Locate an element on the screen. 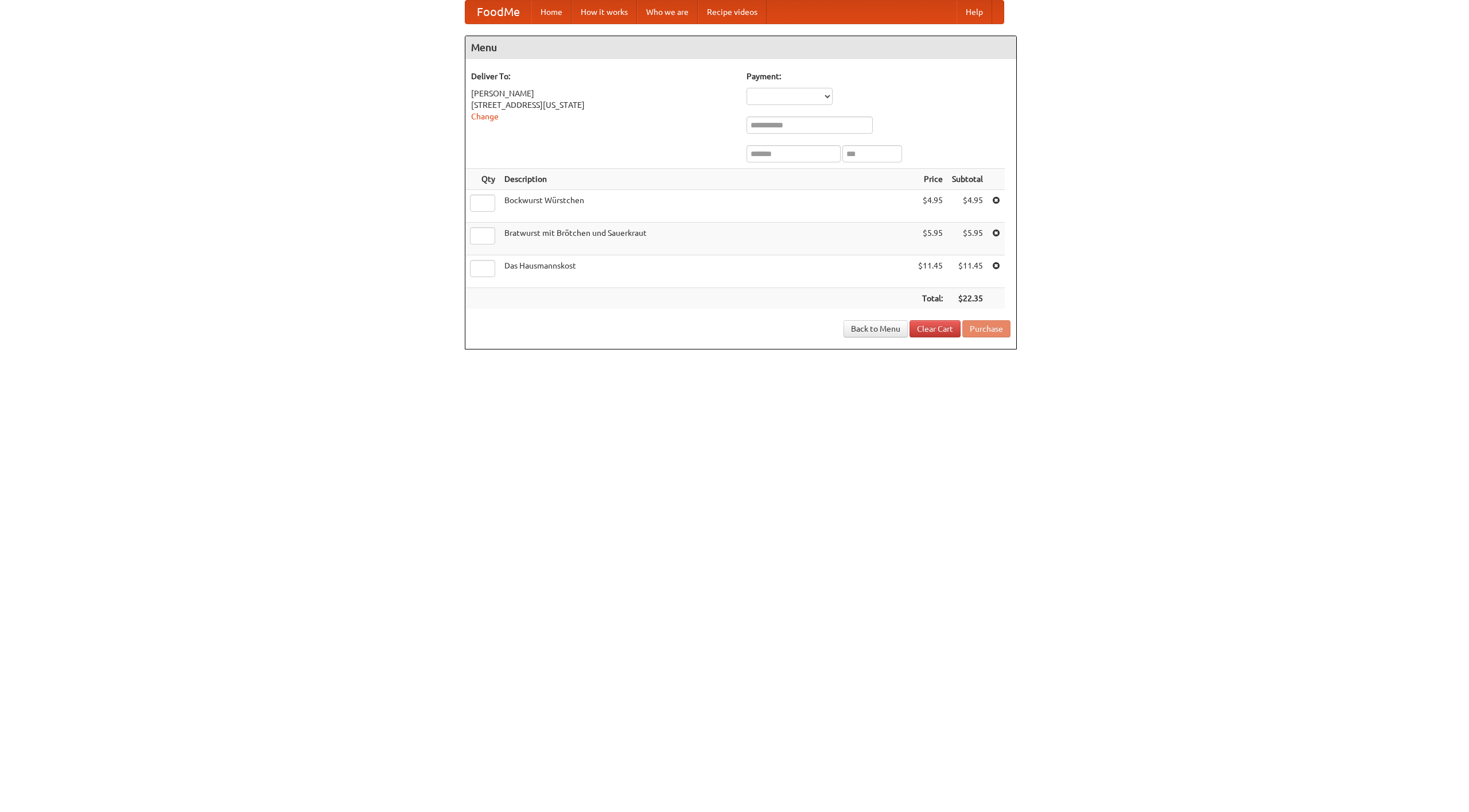  h5: Deliver To: is located at coordinates (603, 76).